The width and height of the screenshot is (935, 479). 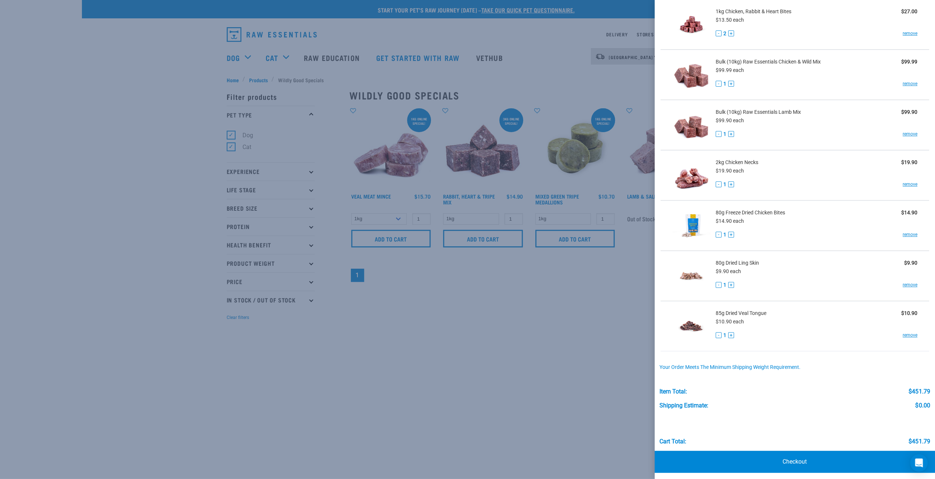 I want to click on strong: $10.90, so click(x=909, y=313).